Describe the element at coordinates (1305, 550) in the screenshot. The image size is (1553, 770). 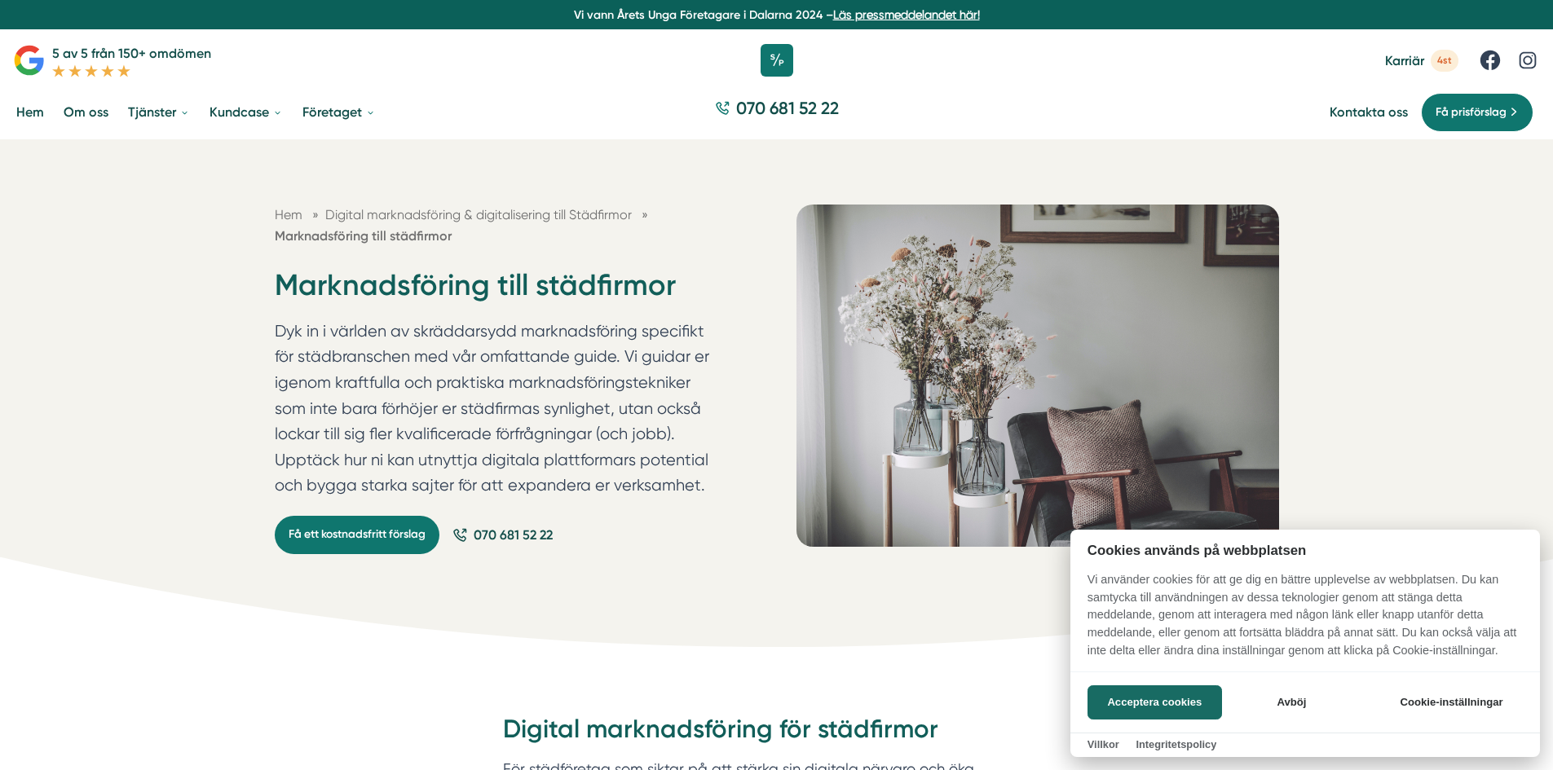
I see `h2: Cookies används på webbplatsen` at that location.